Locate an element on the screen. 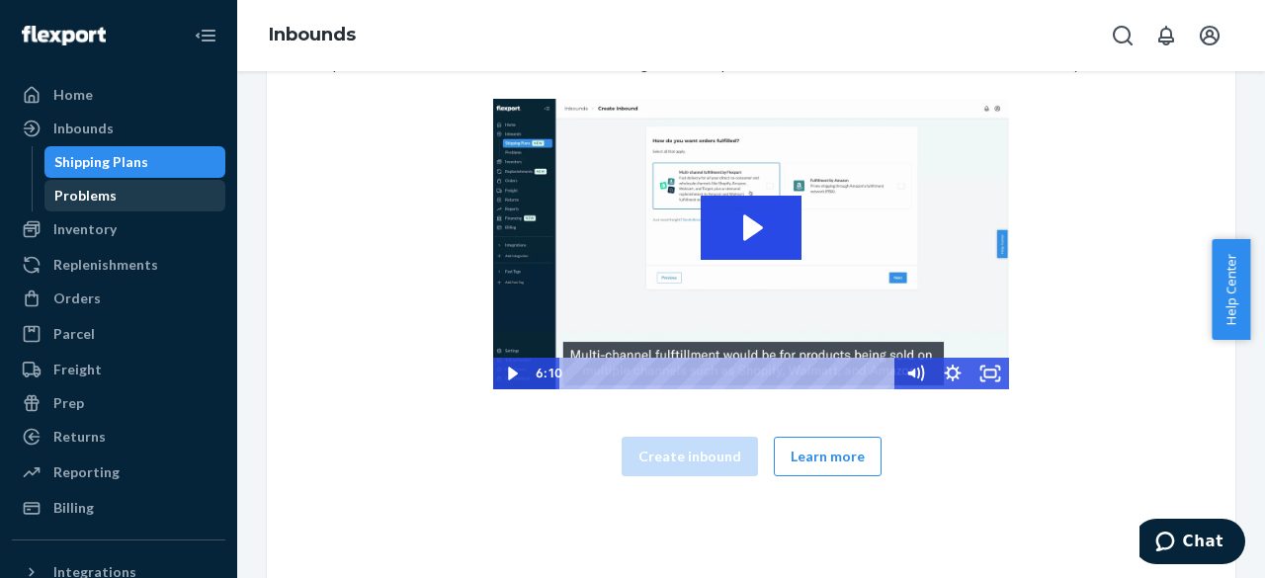 The height and width of the screenshot is (578, 1265). ol: breadcrumbs is located at coordinates (312, 36).